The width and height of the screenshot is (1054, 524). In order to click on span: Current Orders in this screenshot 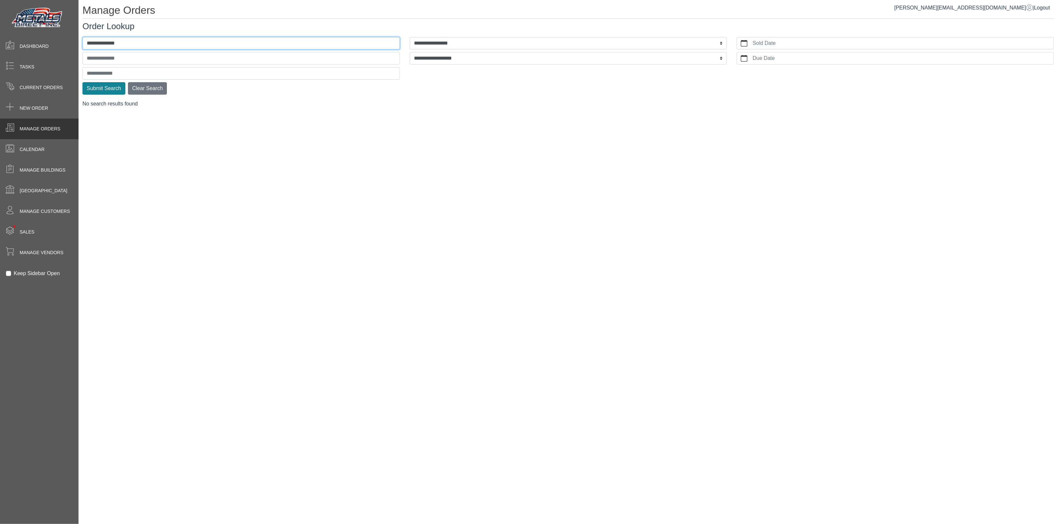, I will do `click(41, 87)`.